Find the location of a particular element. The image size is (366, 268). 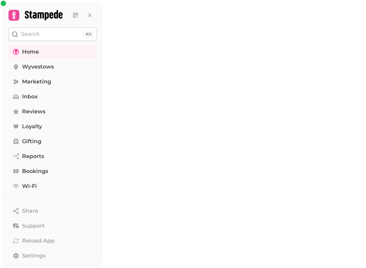

a: Gifting is located at coordinates (53, 141).